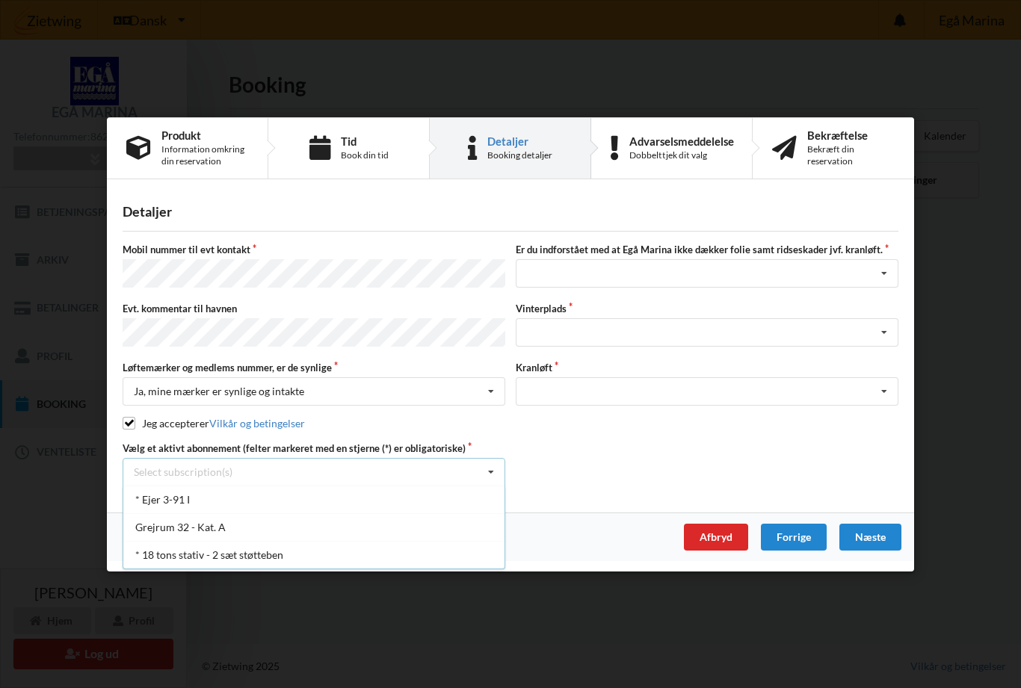 Image resolution: width=1021 pixels, height=688 pixels. What do you see at coordinates (183, 472) in the screenshot?
I see `div: Select subscription(s)` at bounding box center [183, 472].